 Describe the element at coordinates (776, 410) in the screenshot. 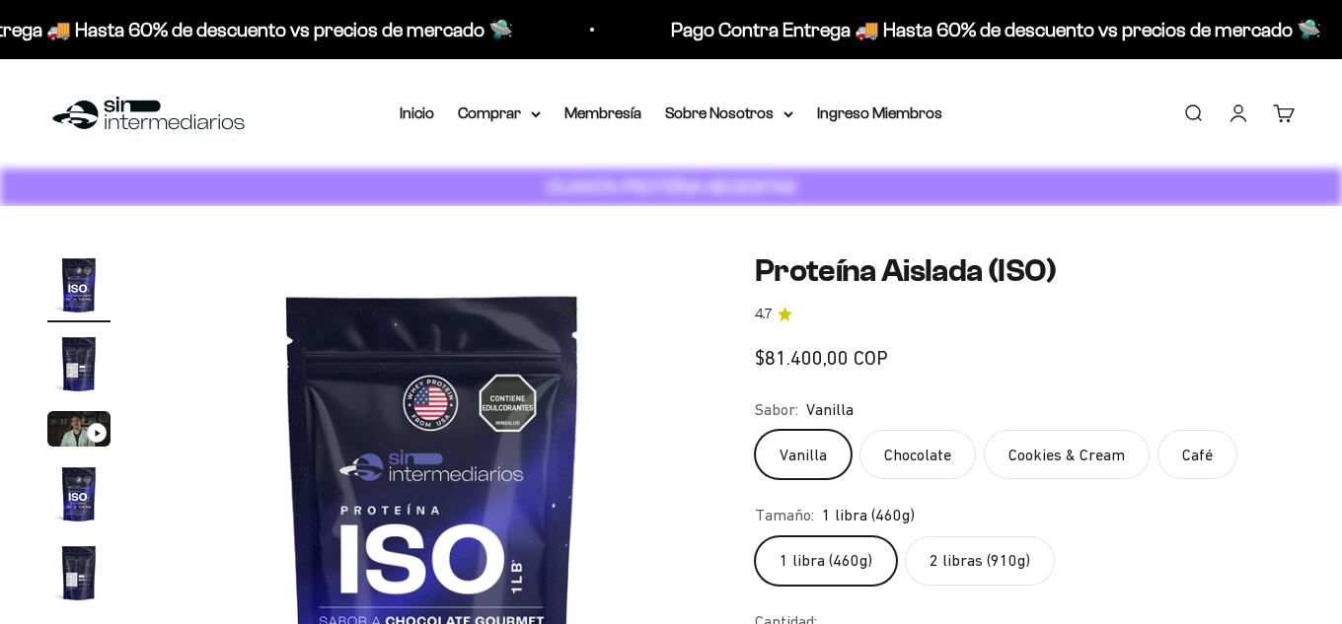

I see `legend: Sabor:` at that location.